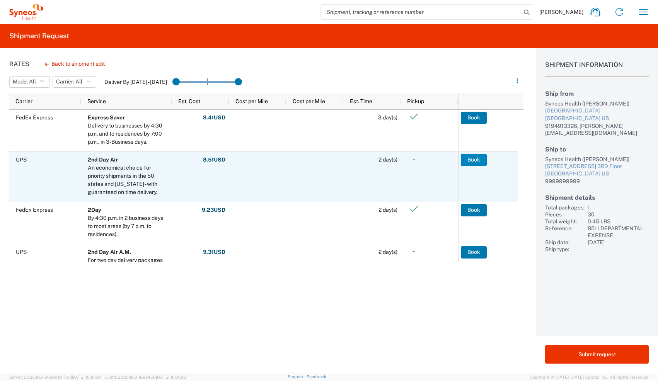  I want to click on span: Carrier: All, so click(69, 82).